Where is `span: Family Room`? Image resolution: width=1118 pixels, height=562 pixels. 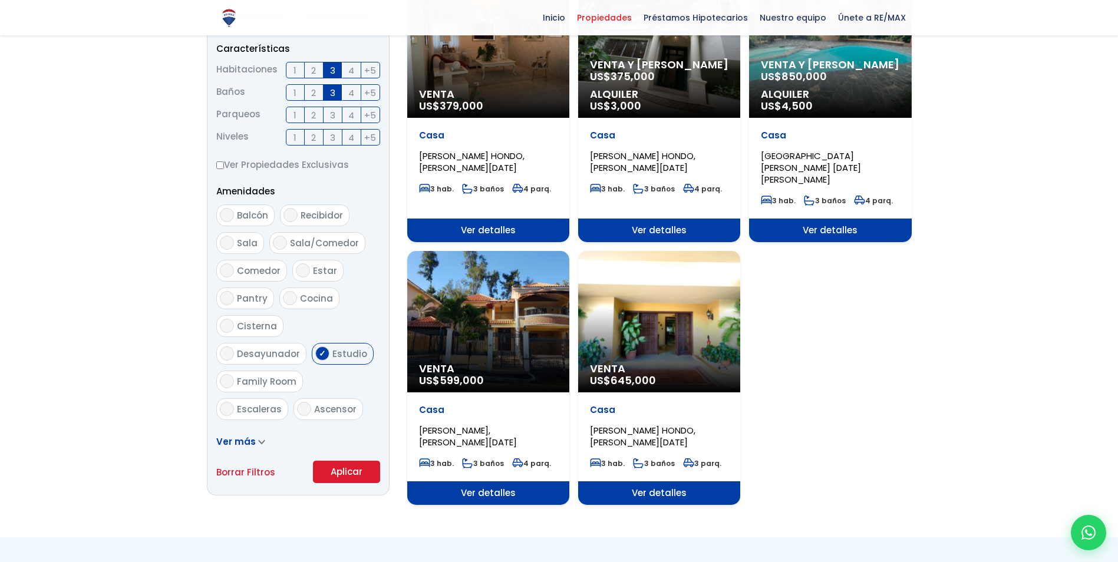
span: Family Room is located at coordinates (266, 381).